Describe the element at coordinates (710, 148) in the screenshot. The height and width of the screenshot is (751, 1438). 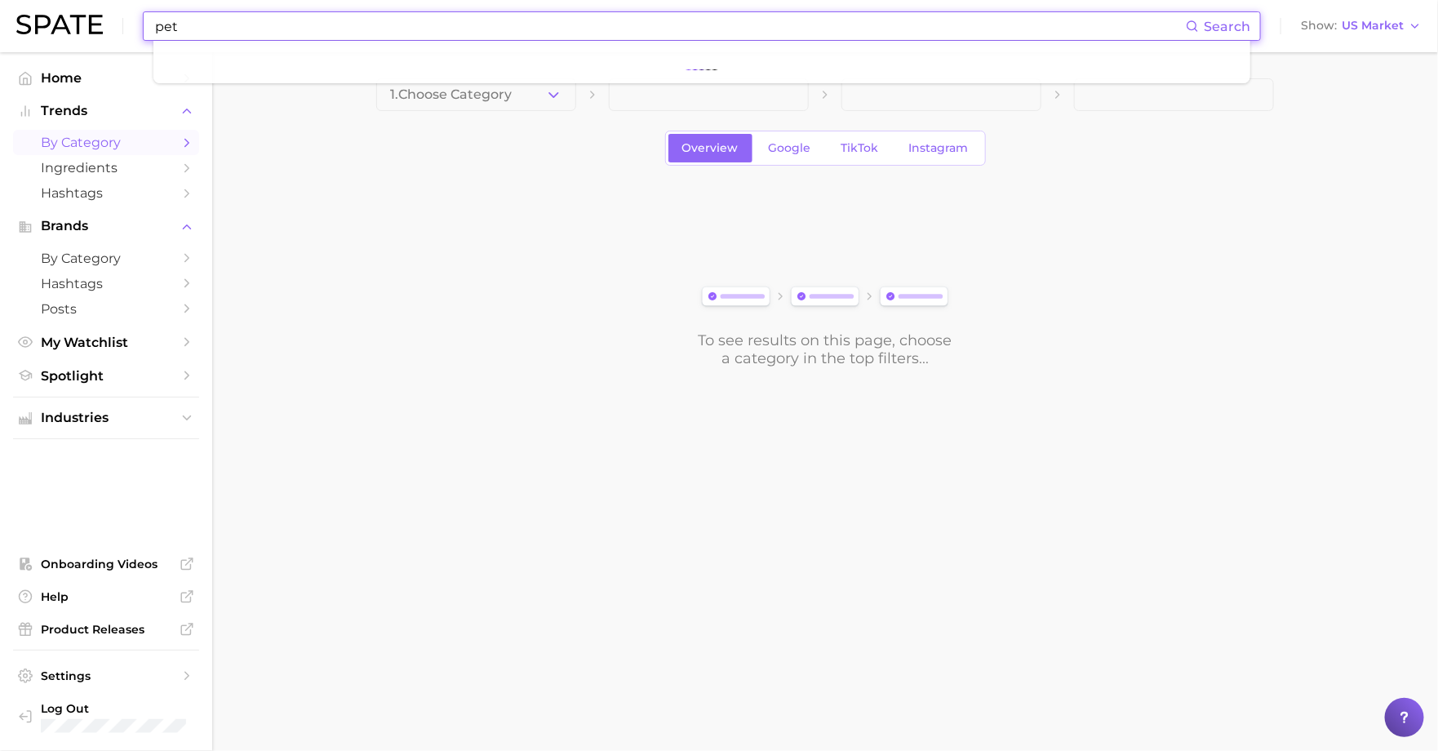
I see `span: Overview` at that location.